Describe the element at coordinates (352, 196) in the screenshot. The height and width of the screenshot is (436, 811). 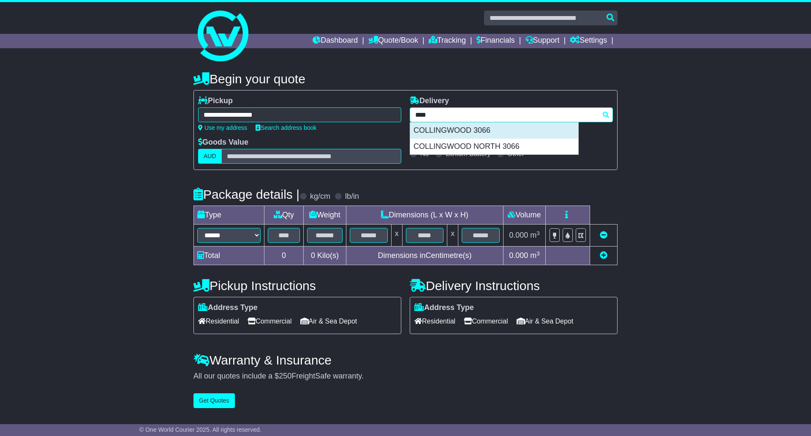
I see `label: lb/in` at that location.